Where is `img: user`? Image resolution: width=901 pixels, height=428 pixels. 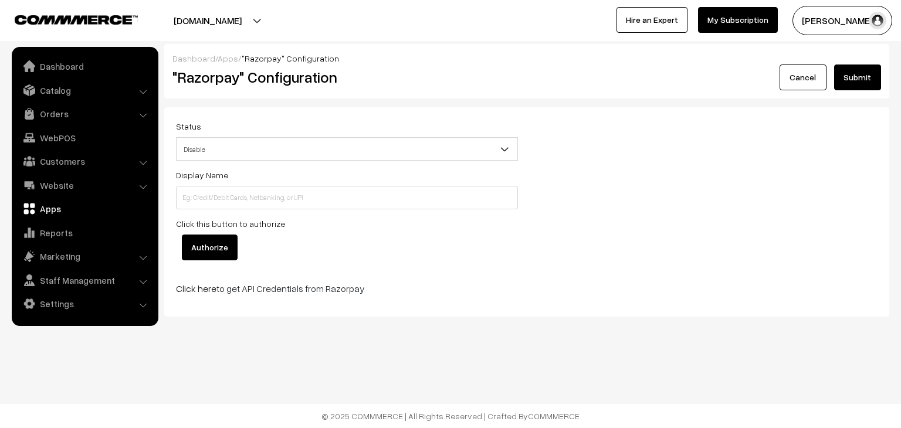 img: user is located at coordinates (877, 21).